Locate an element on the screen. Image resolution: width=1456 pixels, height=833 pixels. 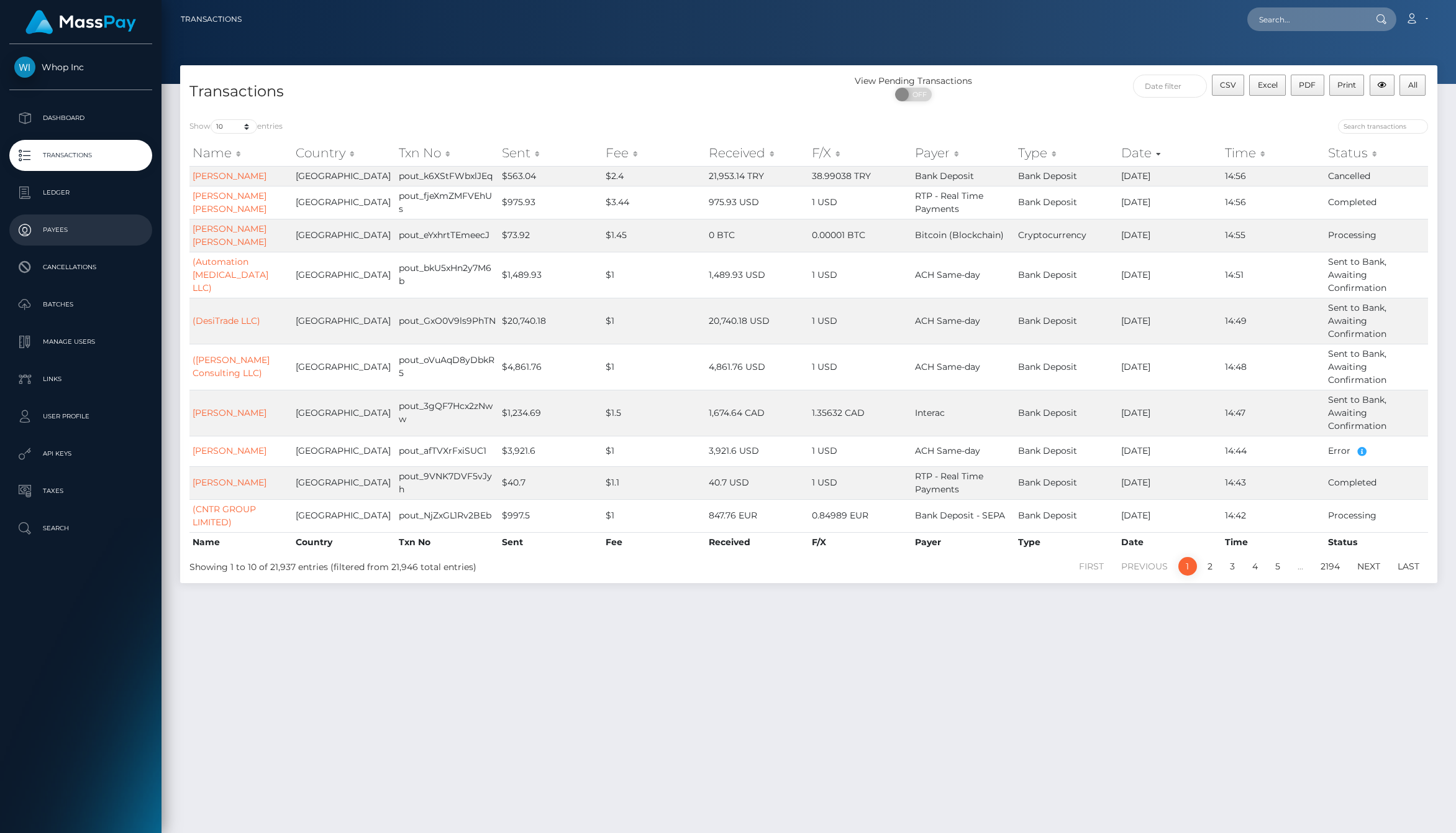
td: pout_9VNK7DVF5vJyh is located at coordinates (447, 482).